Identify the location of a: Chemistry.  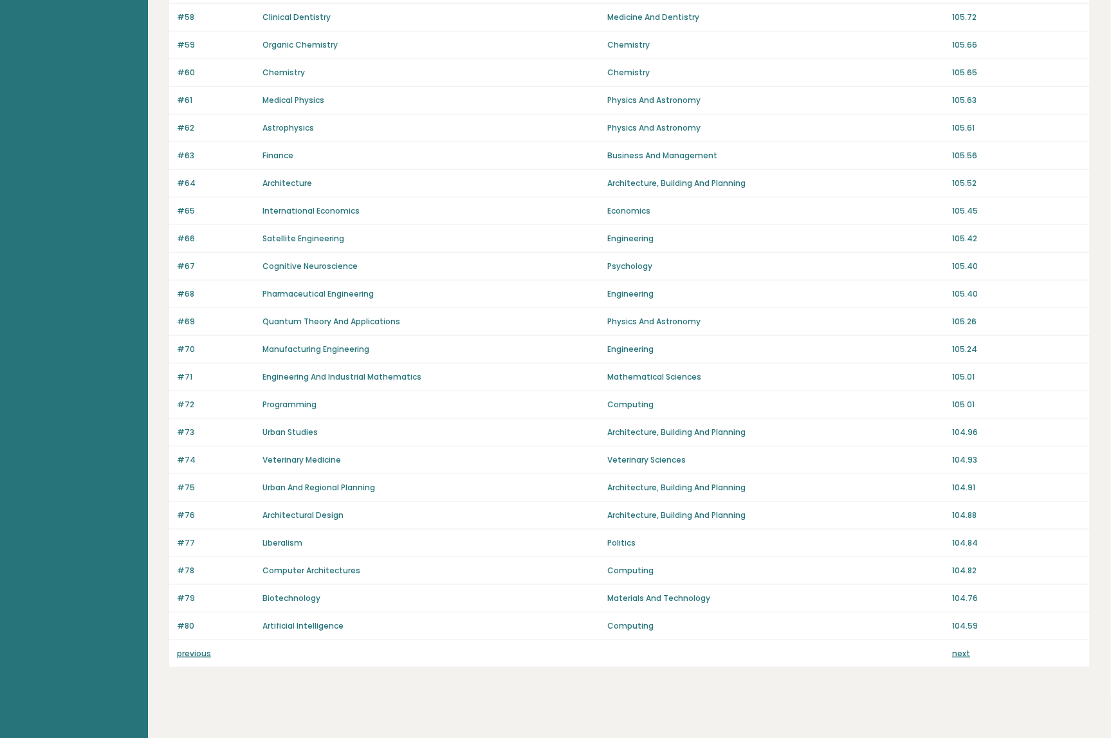
(284, 72).